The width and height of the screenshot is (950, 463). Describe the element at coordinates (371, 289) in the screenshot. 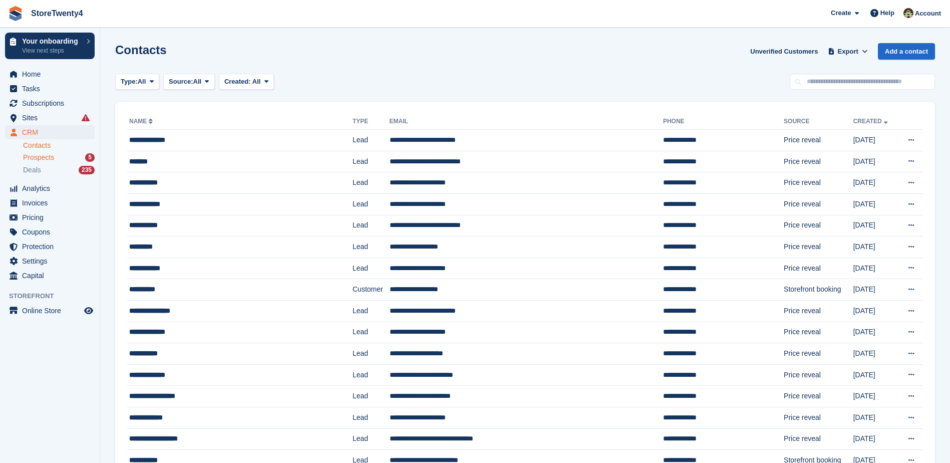

I see `td: Customer` at that location.